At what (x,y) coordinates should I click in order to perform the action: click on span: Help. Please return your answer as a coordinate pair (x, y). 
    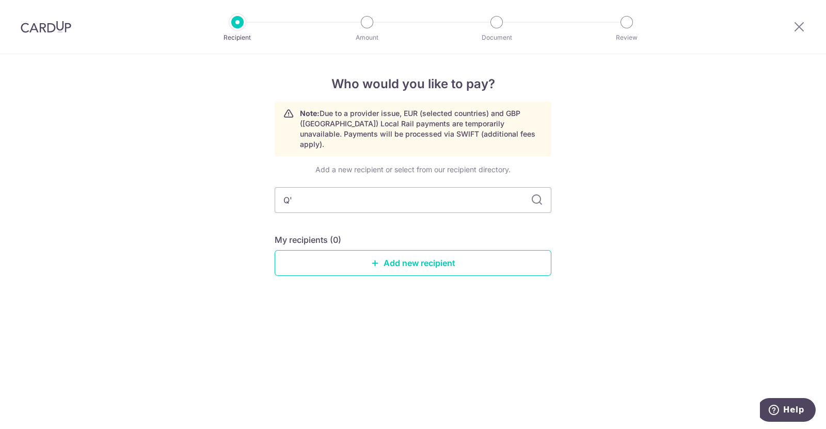
    Looking at the image, I should click on (34, 12).